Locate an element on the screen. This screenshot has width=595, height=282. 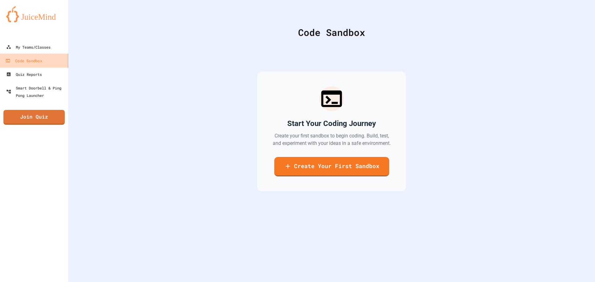
div: My Teams/Classes is located at coordinates (28, 47).